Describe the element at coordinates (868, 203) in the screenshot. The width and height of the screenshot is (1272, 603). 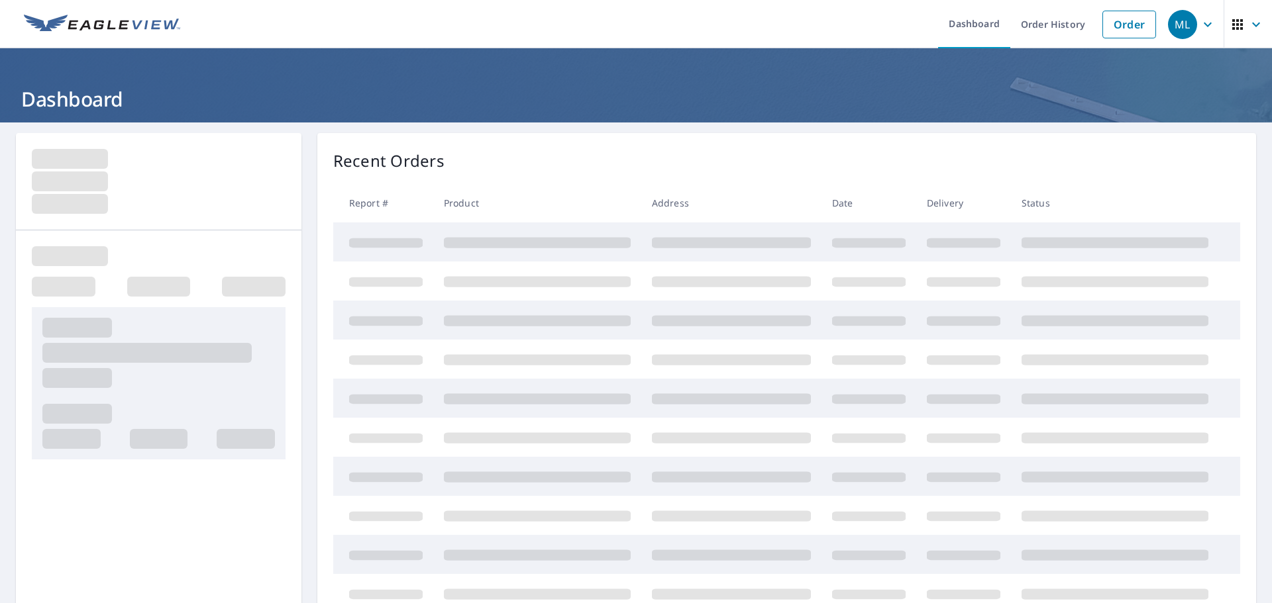
I see `th: Date` at that location.